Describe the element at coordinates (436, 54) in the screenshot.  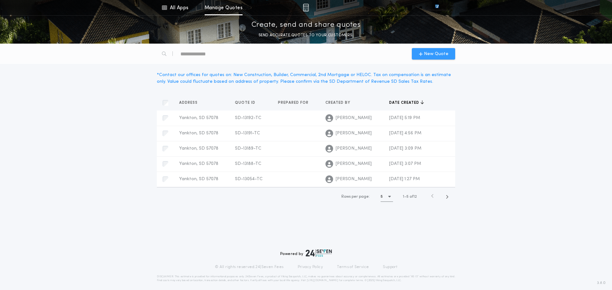
I see `span: New Quote` at that location.